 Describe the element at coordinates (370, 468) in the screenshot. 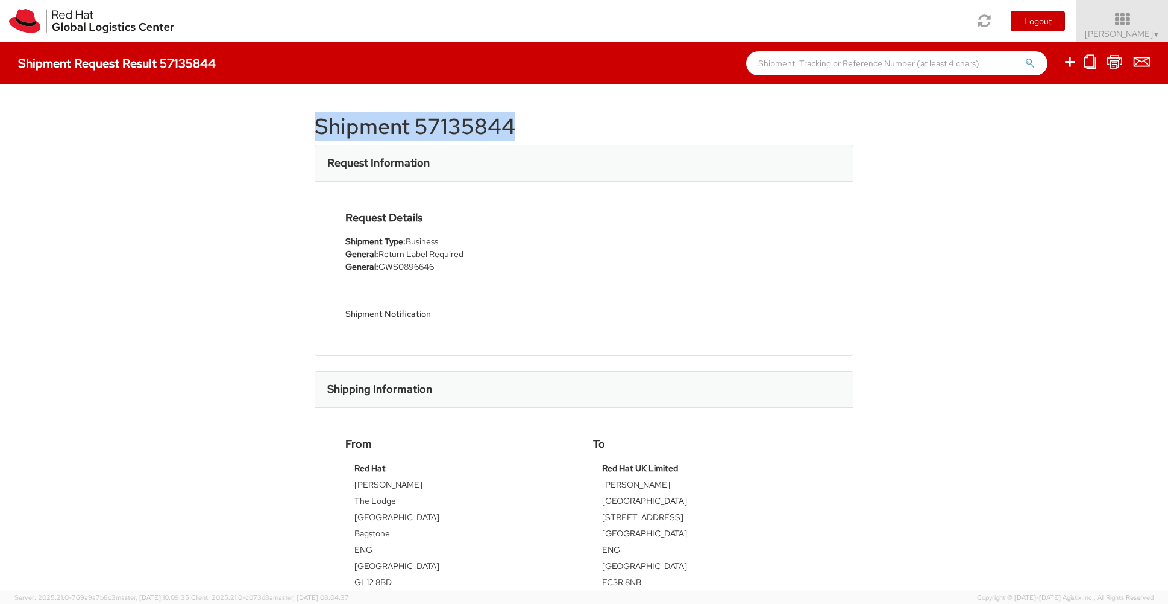

I see `strong: Red Hat` at that location.